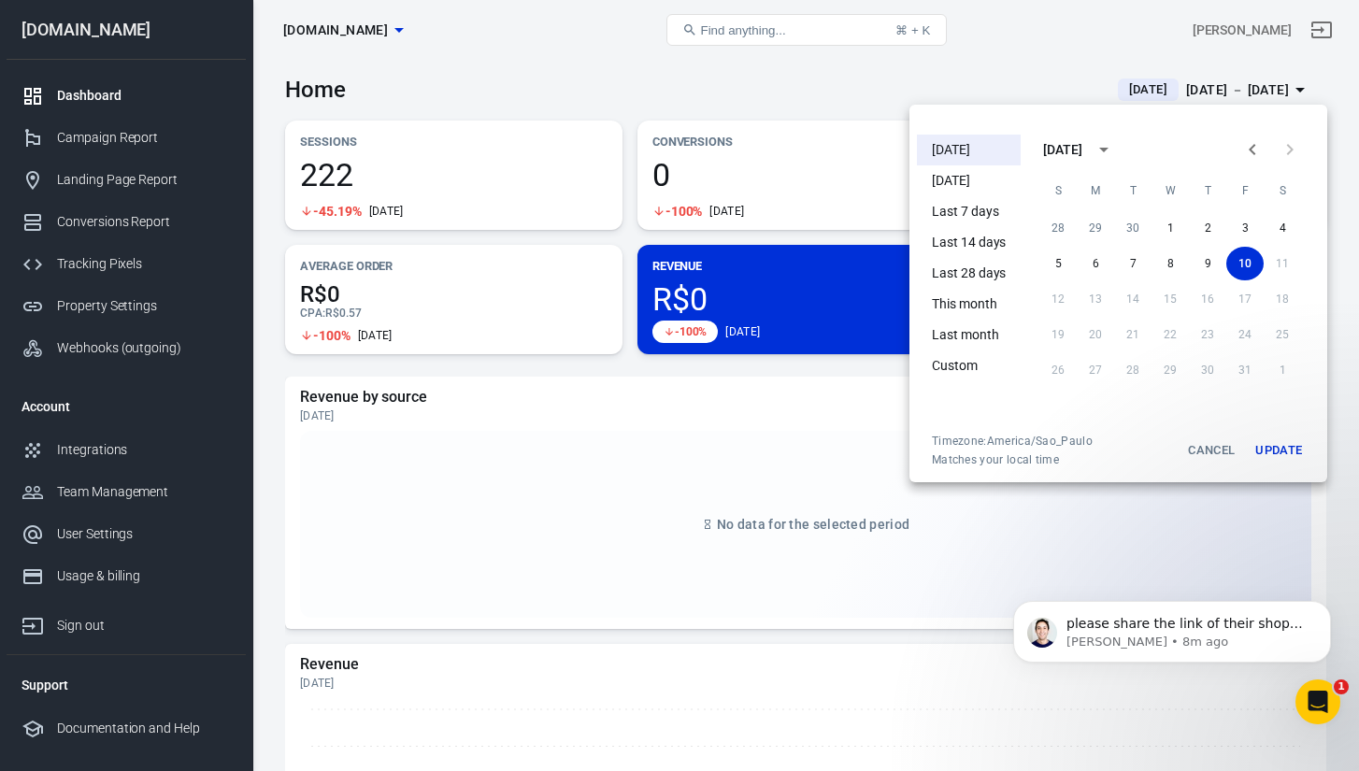 This screenshot has height=771, width=1359. What do you see at coordinates (187, 70) in the screenshot?
I see `div: message notification from Jose, 8m ago. please share the link of their shop so I can inspect how ...` at bounding box center [187, 70].